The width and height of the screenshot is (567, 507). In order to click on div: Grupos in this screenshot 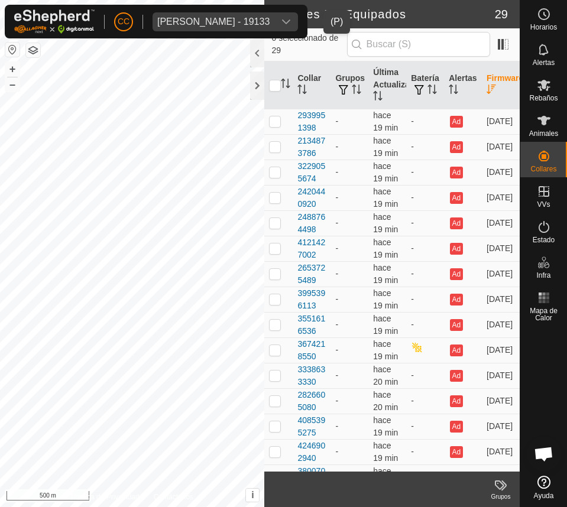, I will do `click(501, 497)`.